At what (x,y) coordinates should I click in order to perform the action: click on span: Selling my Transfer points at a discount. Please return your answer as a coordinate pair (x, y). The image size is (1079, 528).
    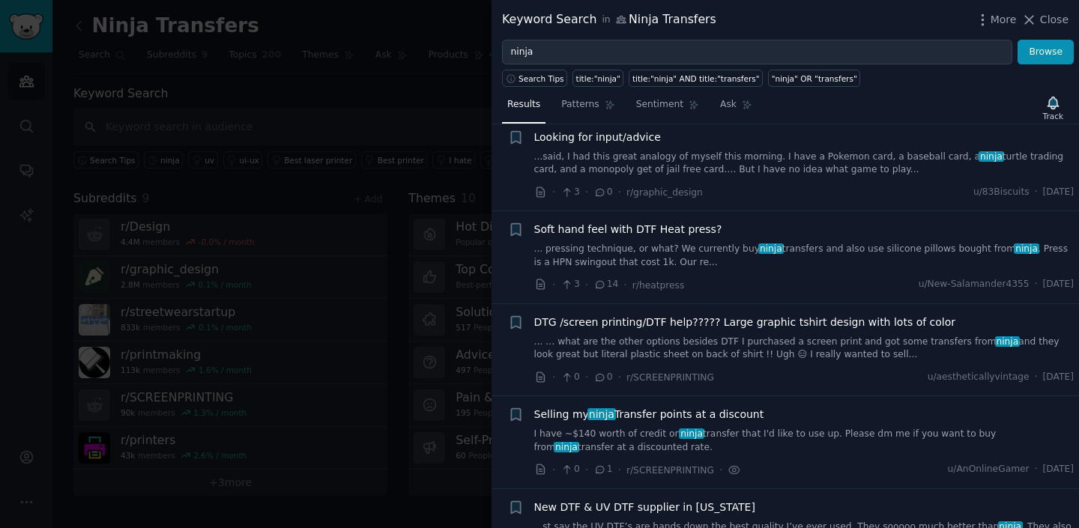
    Looking at the image, I should click on (649, 415).